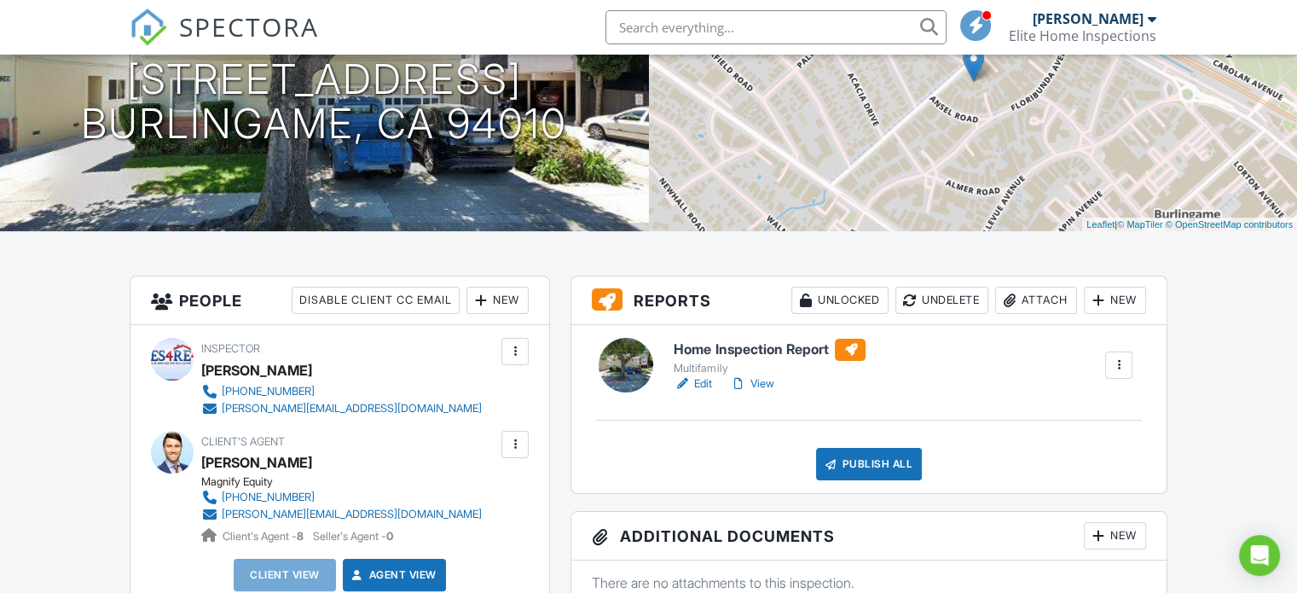 This screenshot has height=593, width=1297. I want to click on div: Open Intercom Messenger, so click(1259, 555).